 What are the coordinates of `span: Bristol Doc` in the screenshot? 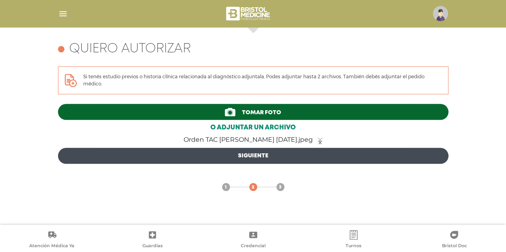 It's located at (454, 247).